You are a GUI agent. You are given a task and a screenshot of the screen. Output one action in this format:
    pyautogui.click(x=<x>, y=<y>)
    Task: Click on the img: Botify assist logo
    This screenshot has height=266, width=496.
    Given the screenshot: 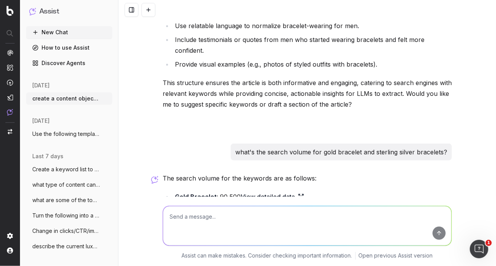 What is the action you would take?
    pyautogui.click(x=155, y=180)
    